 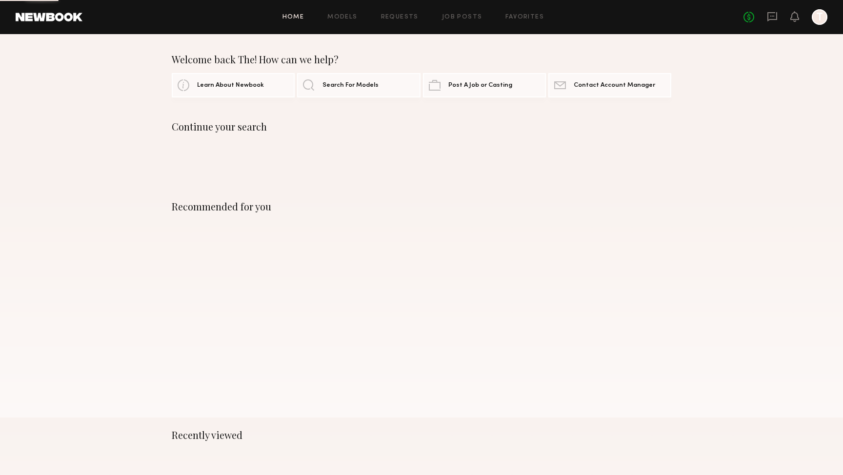 I want to click on a: Learn About Newbook, so click(x=233, y=85).